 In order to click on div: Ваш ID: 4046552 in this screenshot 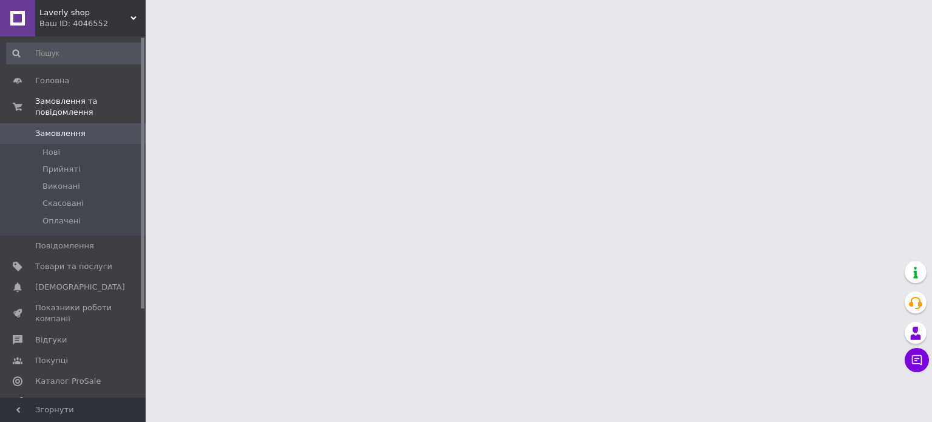, I will do `click(92, 24)`.